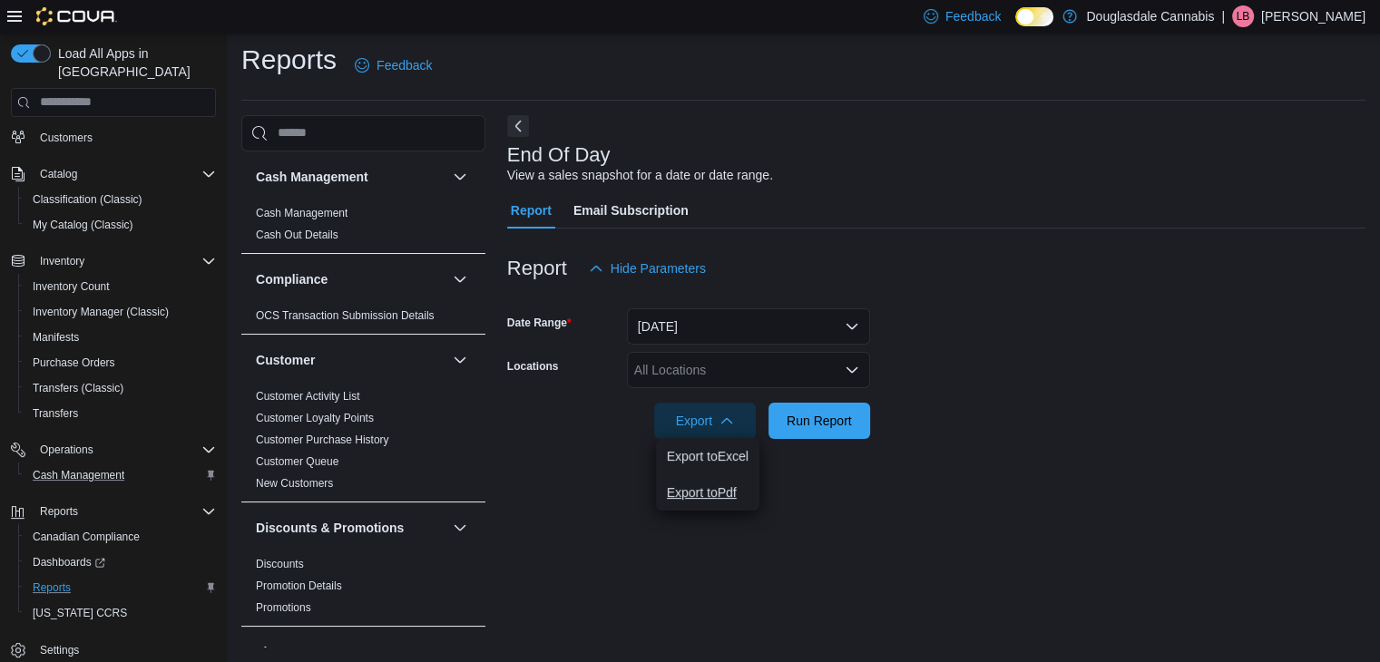 The height and width of the screenshot is (662, 1380). Describe the element at coordinates (363, 319) in the screenshot. I see `div: Compliance` at that location.